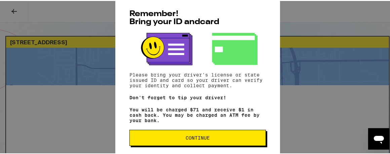 This screenshot has width=390, height=154. I want to click on p: Please bring your driver's license or state issued ID and card so your driver can verify your ide..., so click(198, 79).